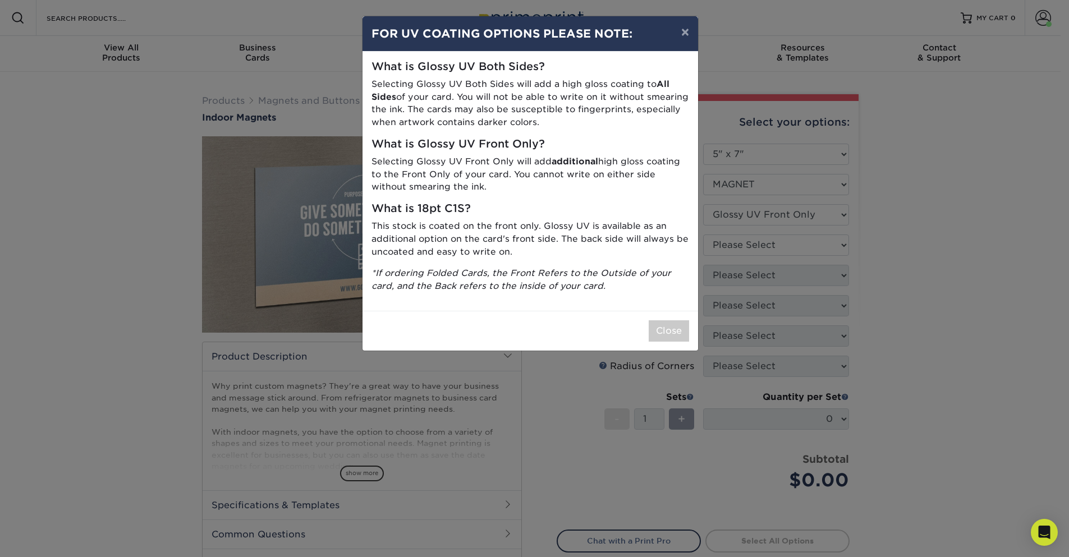  I want to click on i: *If ordering Folded Cards, the Front Refers to the Outside of your card, and the Back refers to t..., so click(521, 279).